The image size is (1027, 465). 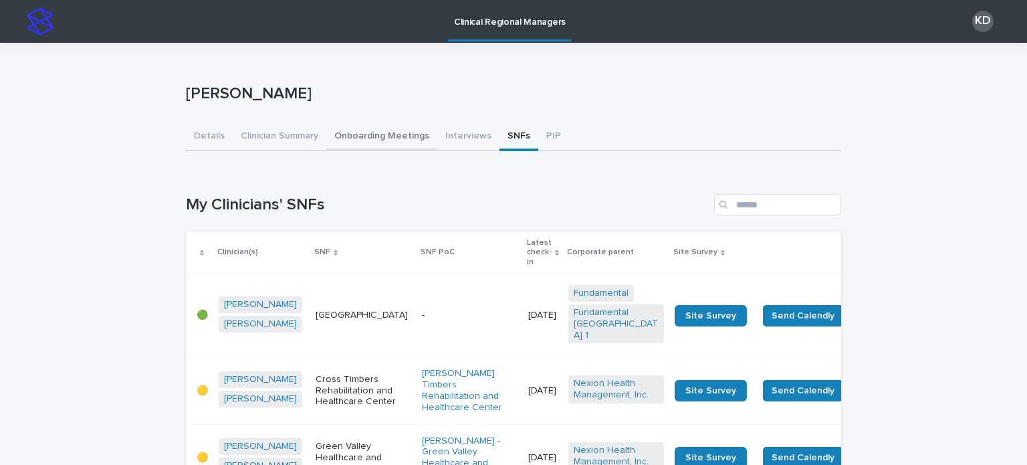 What do you see at coordinates (519, 137) in the screenshot?
I see `button: SNFs` at bounding box center [519, 137].